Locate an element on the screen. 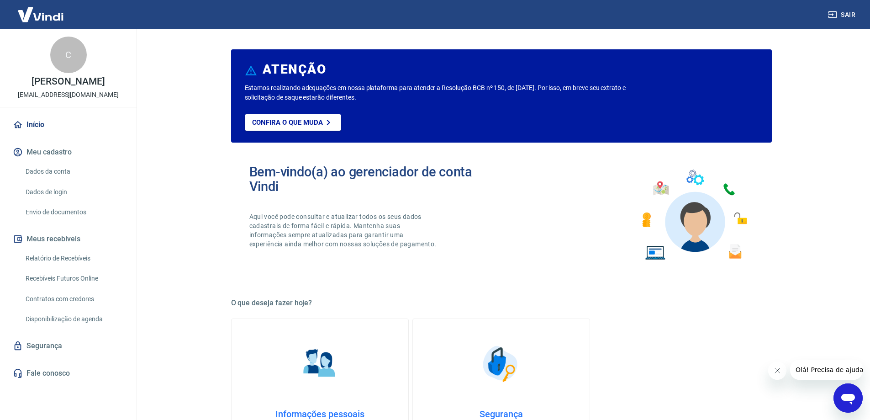  a: Dados de login is located at coordinates (74, 192).